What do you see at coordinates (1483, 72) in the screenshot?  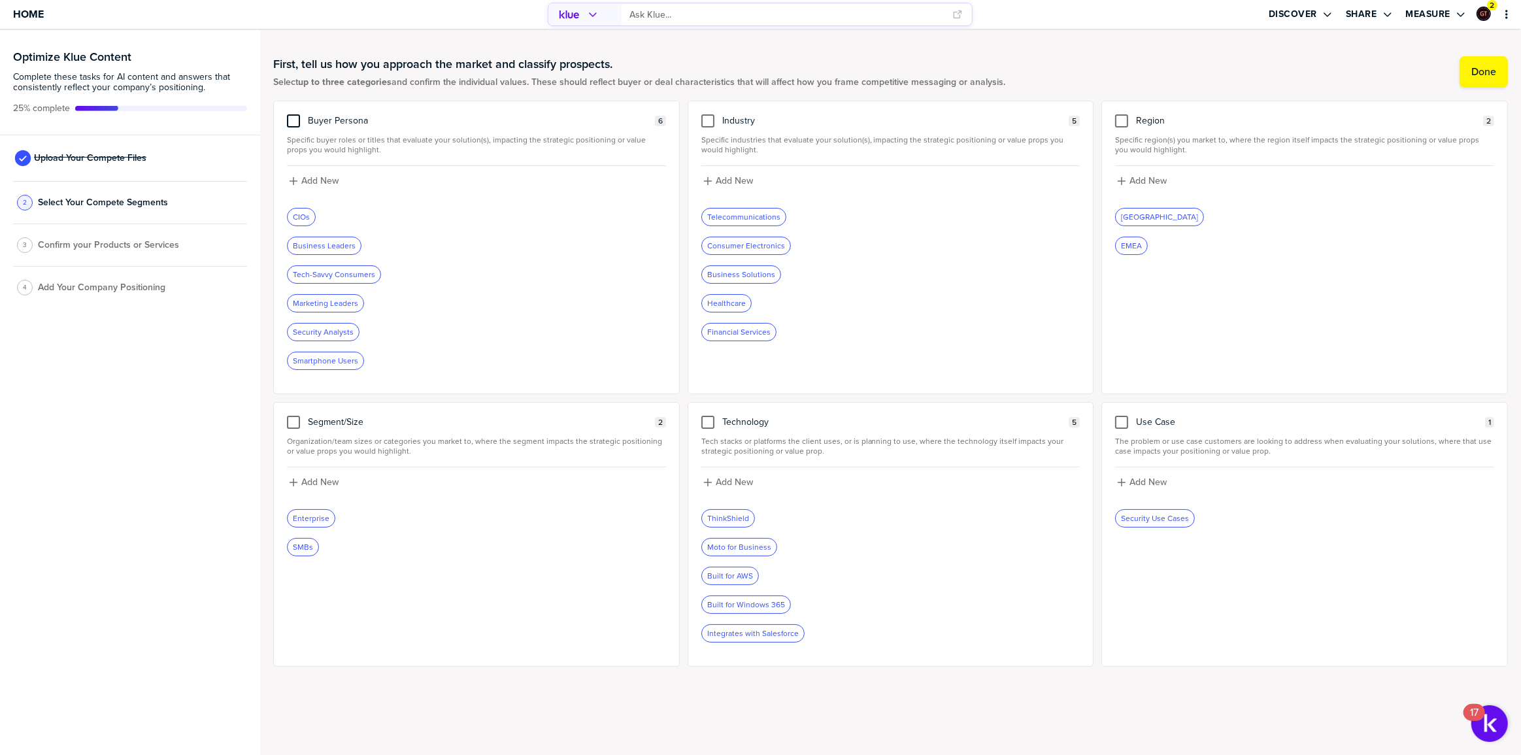 I see `button: Done` at bounding box center [1483, 72].